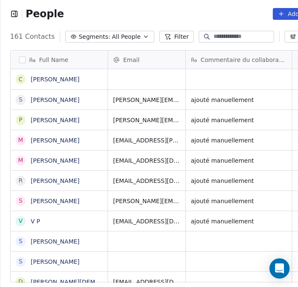 The image size is (298, 287). What do you see at coordinates (21, 180) in the screenshot?
I see `div: R` at bounding box center [21, 180].